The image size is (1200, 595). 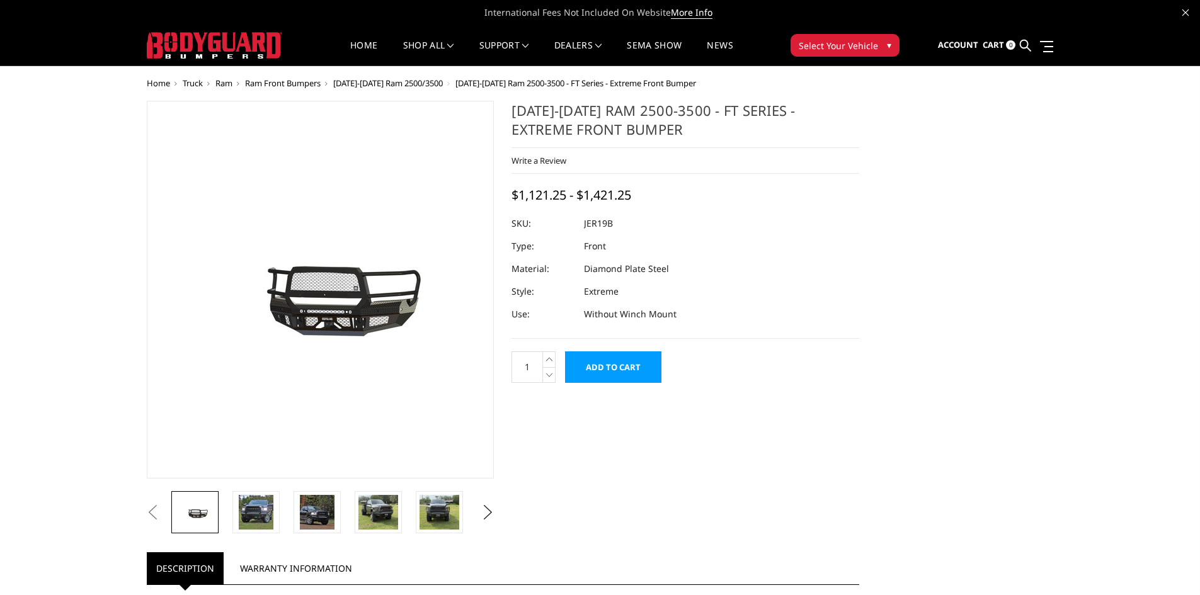 What do you see at coordinates (692, 13) in the screenshot?
I see `a: More Info` at bounding box center [692, 13].